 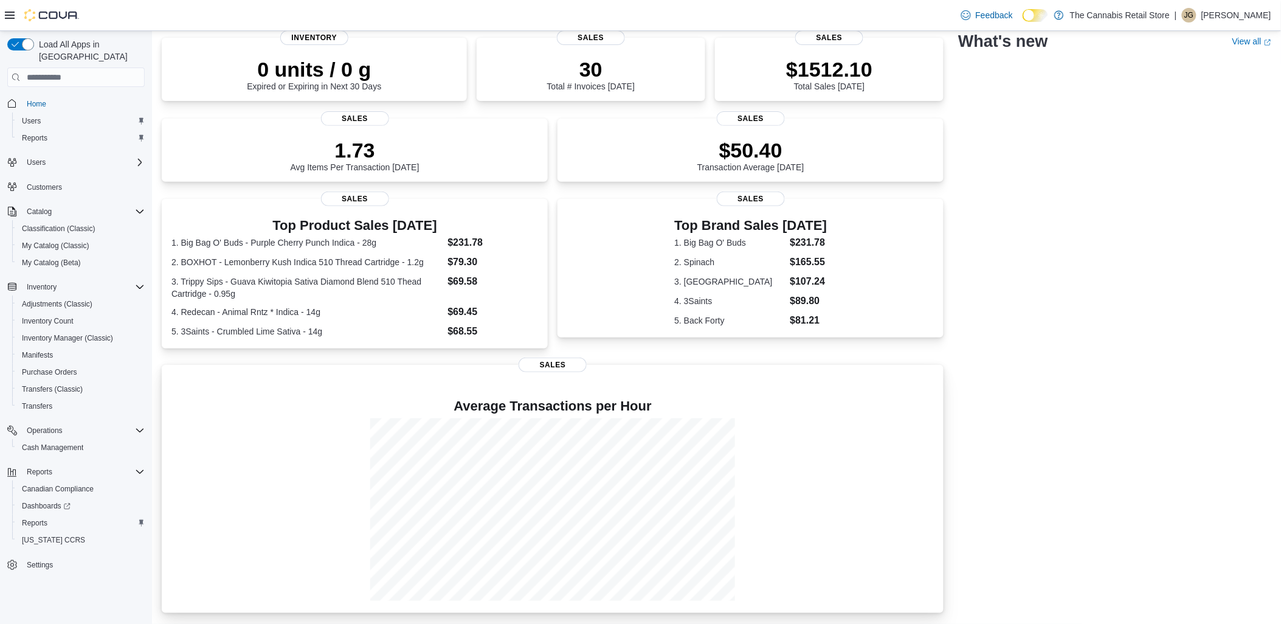 What do you see at coordinates (1023, 22) in the screenshot?
I see `span: Dark Mode` at bounding box center [1023, 22].